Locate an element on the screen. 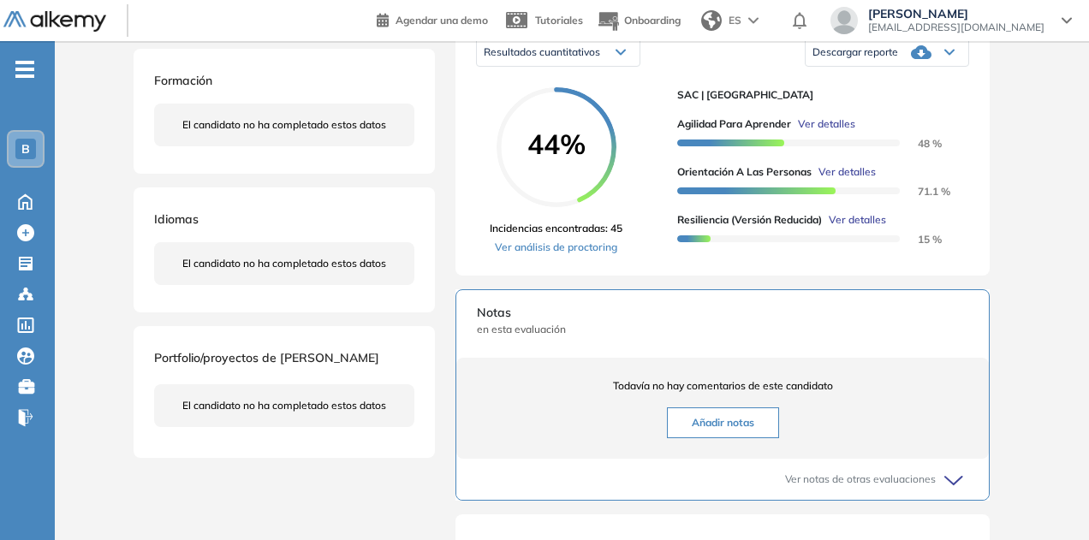 The height and width of the screenshot is (540, 1089). button: Añadir notas is located at coordinates (723, 423).